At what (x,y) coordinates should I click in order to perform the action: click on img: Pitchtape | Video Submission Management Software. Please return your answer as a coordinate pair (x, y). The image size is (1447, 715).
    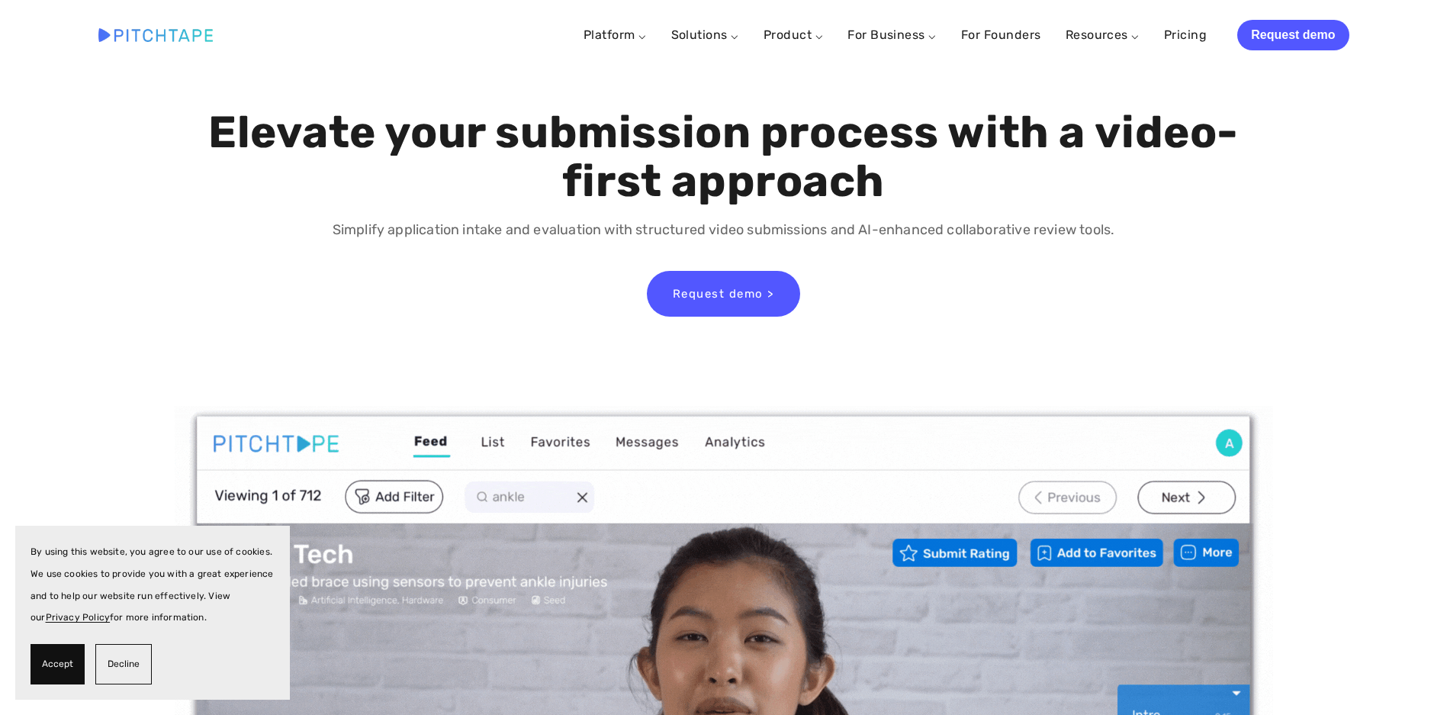
    Looking at the image, I should click on (156, 34).